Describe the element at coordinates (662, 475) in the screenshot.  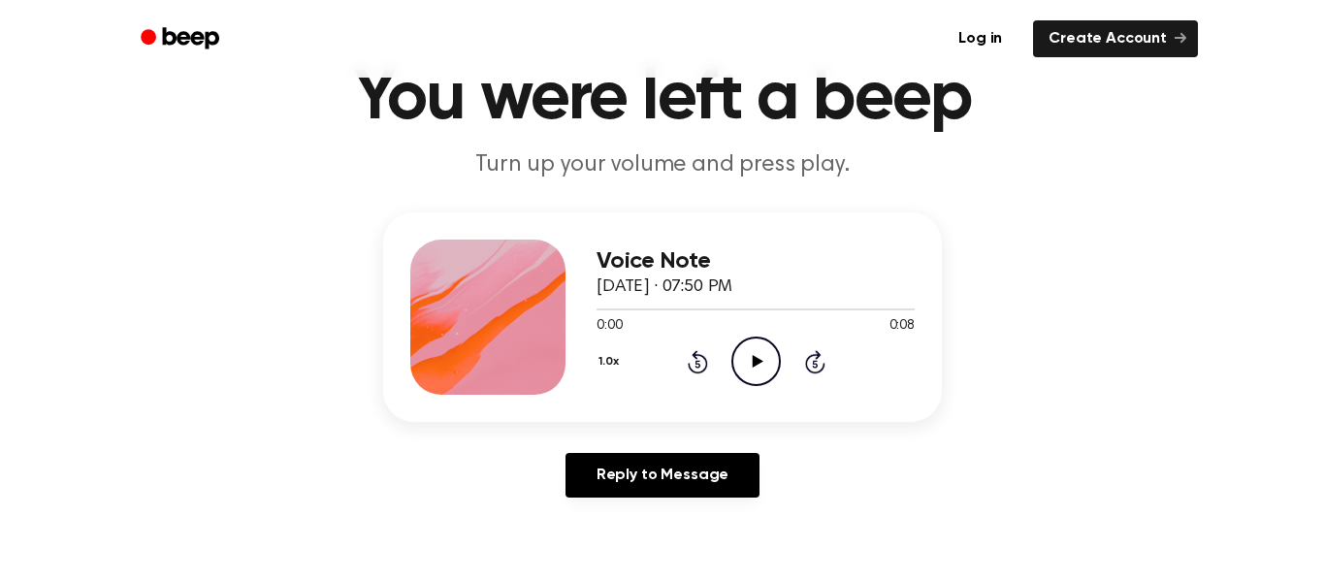
I see `a: Reply to Message` at that location.